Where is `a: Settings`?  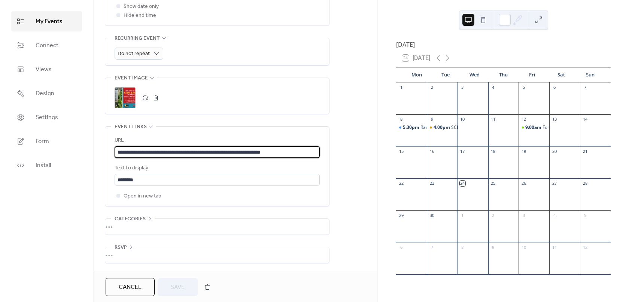
a: Settings is located at coordinates (46, 117).